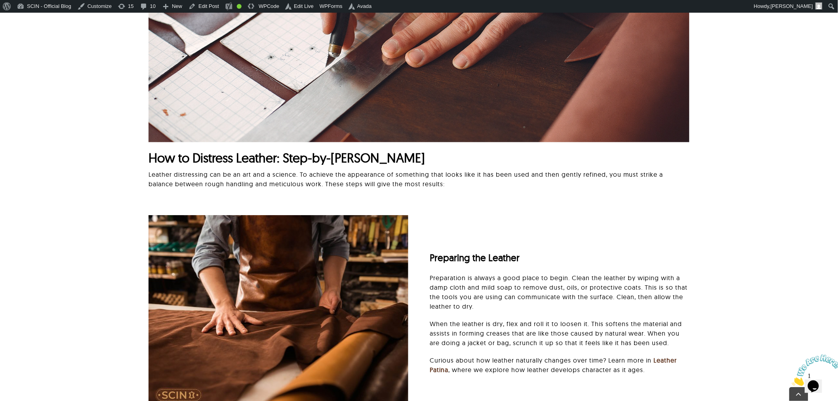 The height and width of the screenshot is (401, 838). I want to click on p: Preparation is always a good place to begin. Clean the leather by wiping with a damp cloth and mi..., so click(560, 292).